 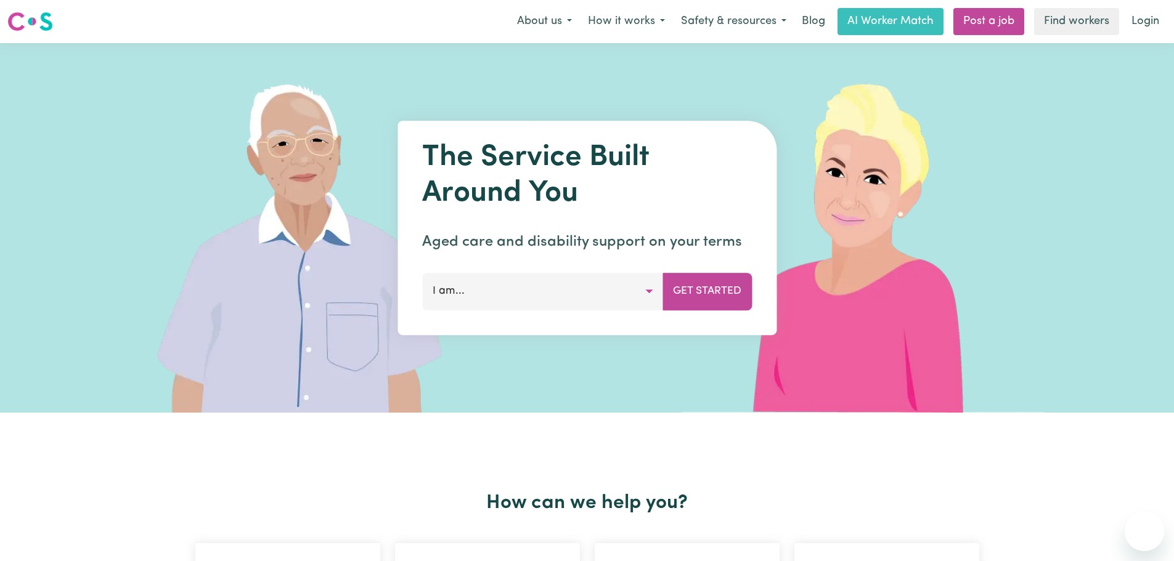 I want to click on a: Login, so click(x=1145, y=22).